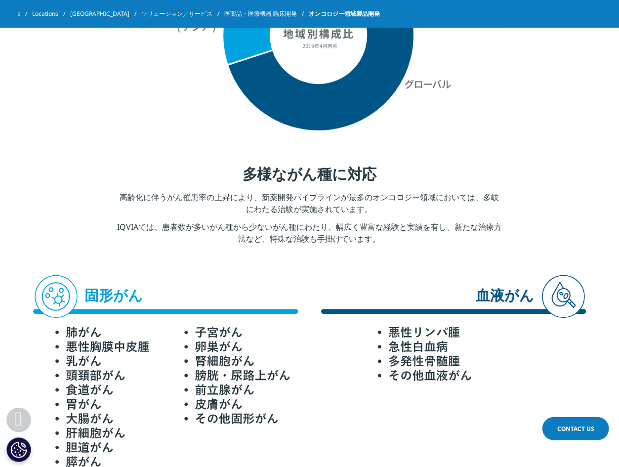 The width and height of the screenshot is (619, 467). Describe the element at coordinates (309, 236) in the screenshot. I see `p: IQVIAでは、患者数が多いがん種から少ないがん種にわたり、幅広く豊富な経験と実績を有し、新たな治療方法など、特殊な治験も手掛けています。` at that location.